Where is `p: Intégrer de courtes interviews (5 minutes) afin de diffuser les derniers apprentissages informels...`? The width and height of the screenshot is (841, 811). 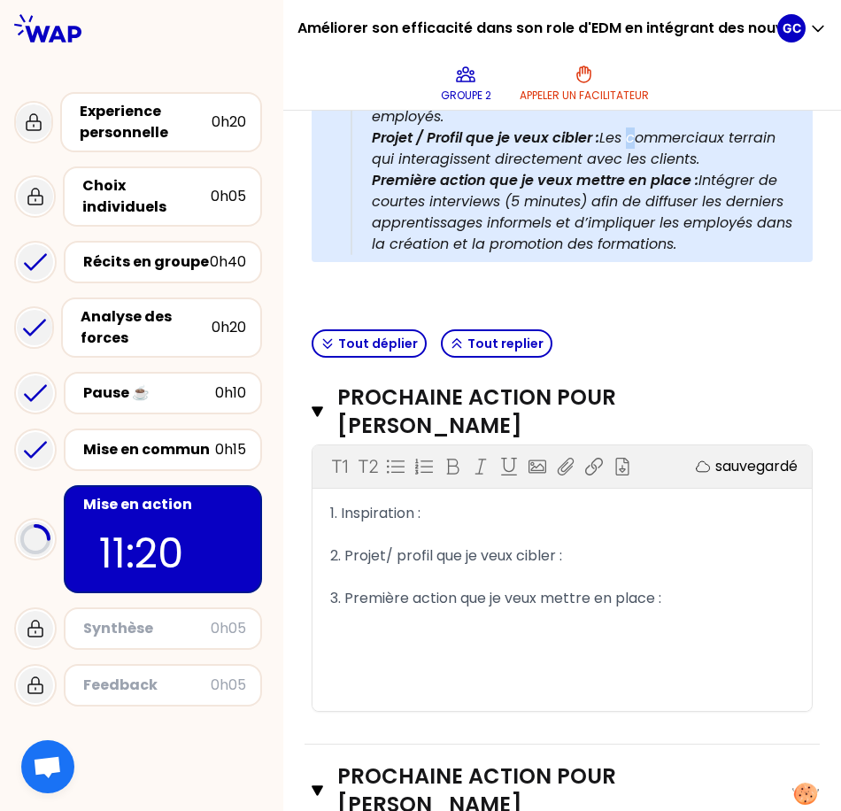 p: Intégrer de courtes interviews (5 minutes) afin de diffuser les derniers apprentissages informels... is located at coordinates (585, 212).